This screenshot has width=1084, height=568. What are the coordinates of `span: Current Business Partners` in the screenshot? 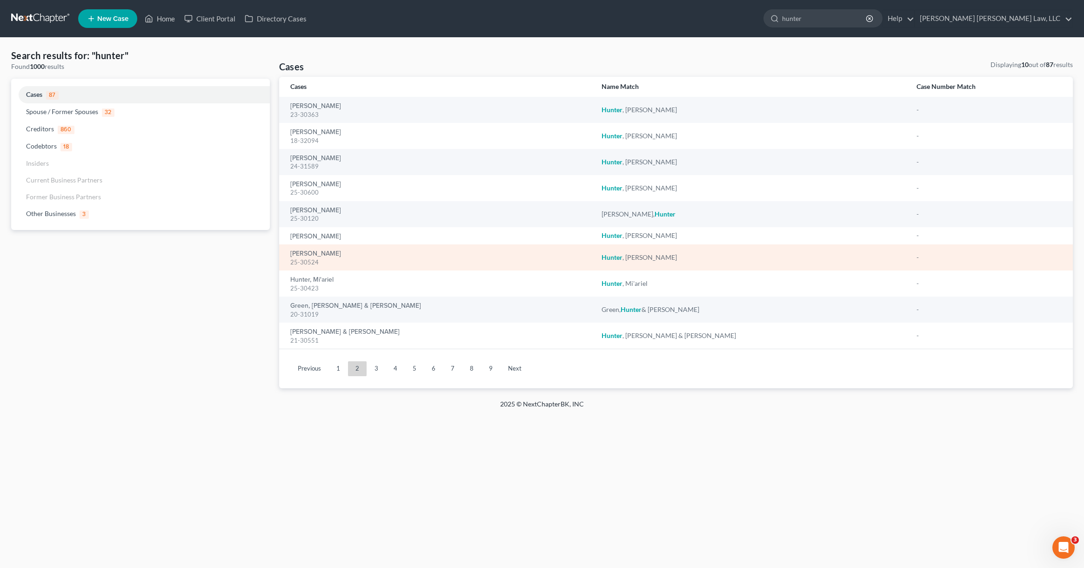 It's located at (64, 180).